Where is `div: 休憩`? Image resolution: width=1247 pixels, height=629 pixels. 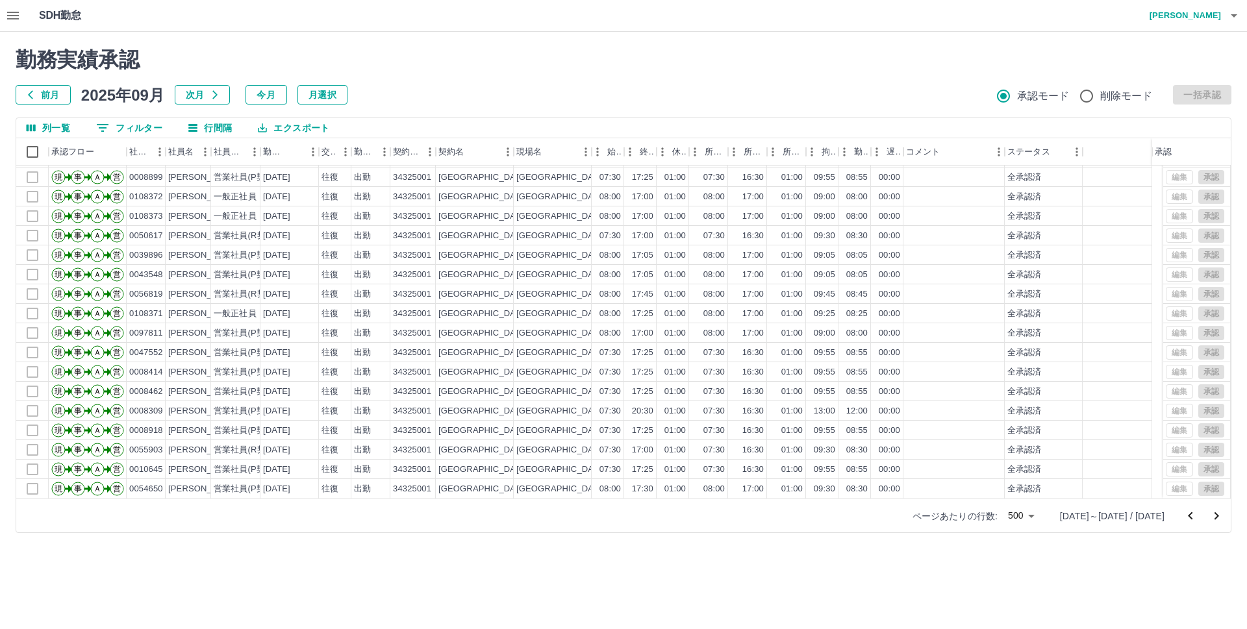 div: 休憩 is located at coordinates (679, 152).